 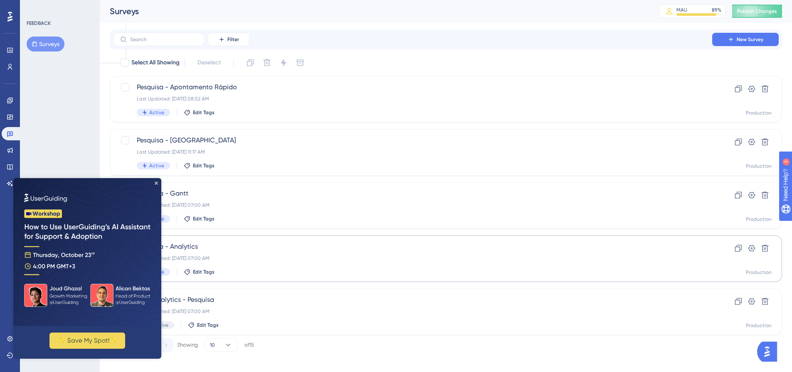 What do you see at coordinates (249, 345) in the screenshot?
I see `div: of 15` at bounding box center [249, 345].